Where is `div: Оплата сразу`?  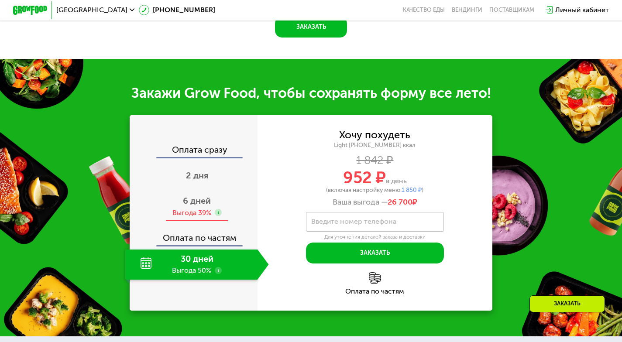 div: Оплата сразу is located at coordinates (194, 151).